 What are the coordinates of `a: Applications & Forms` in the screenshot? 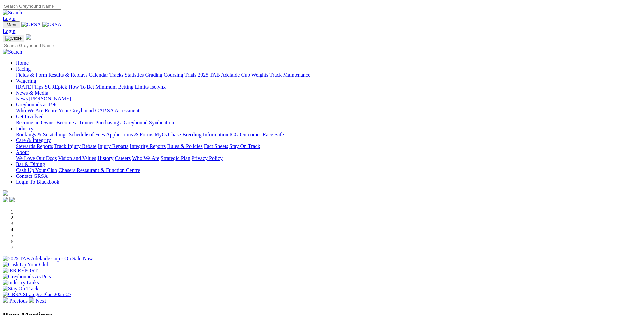 It's located at (130, 134).